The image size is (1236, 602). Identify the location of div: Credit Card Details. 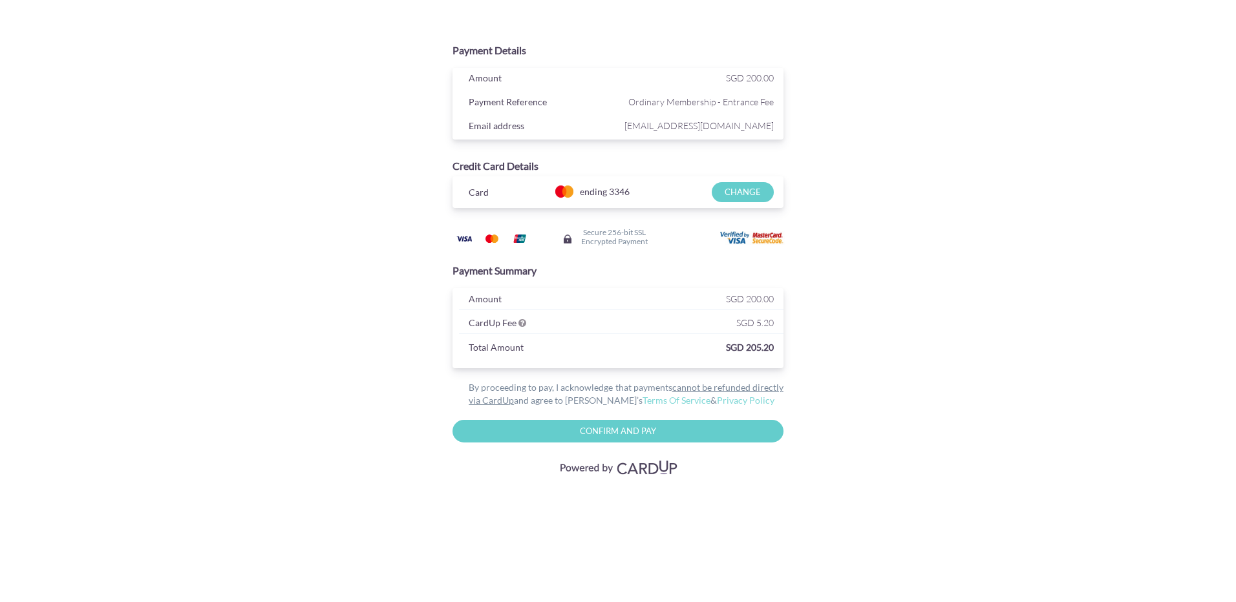
(618, 166).